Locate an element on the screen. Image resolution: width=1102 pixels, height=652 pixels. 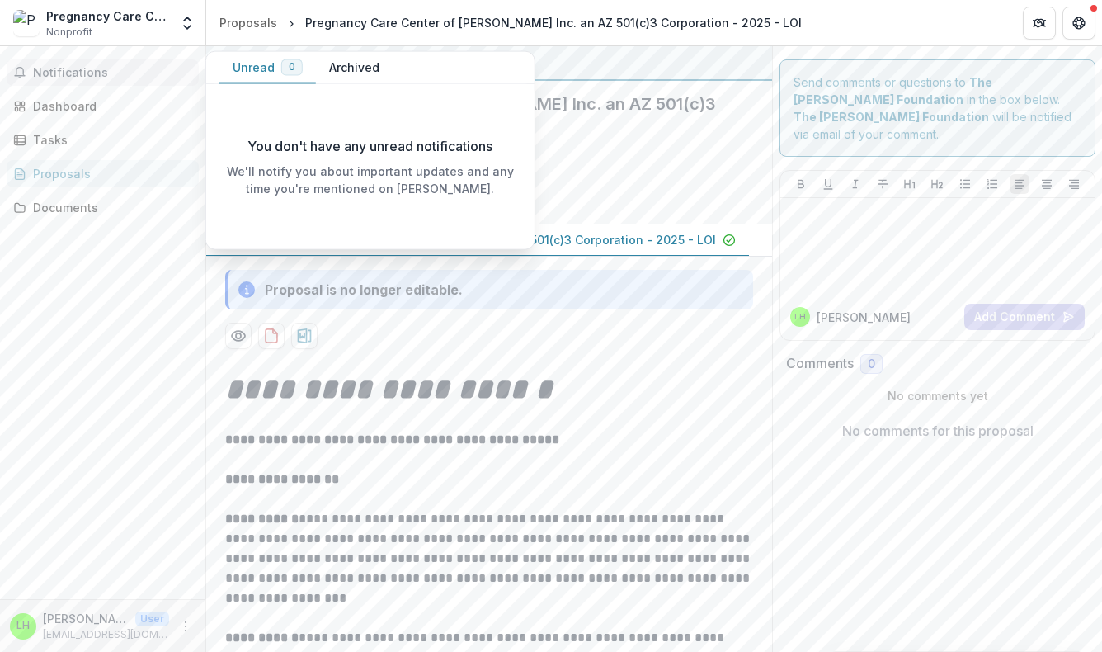
img: Pregnancy Care Center of Chandler Inc. an AZ 501(c)3 Corporation is located at coordinates (26, 23).